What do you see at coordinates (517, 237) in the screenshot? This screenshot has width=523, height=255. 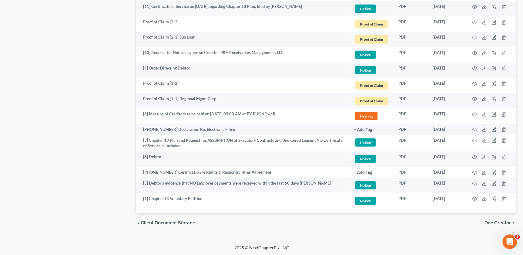 I see `span: 1` at bounding box center [517, 237].